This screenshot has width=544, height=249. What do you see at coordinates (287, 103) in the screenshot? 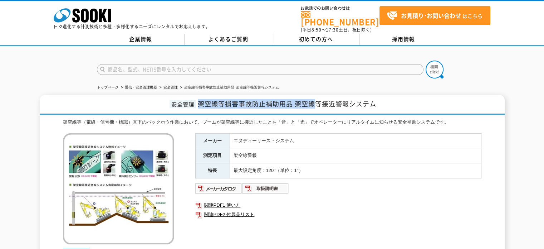
I see `span: 架空線等損害事故防止補助用品 架空線等接近警報システム` at bounding box center [287, 103].